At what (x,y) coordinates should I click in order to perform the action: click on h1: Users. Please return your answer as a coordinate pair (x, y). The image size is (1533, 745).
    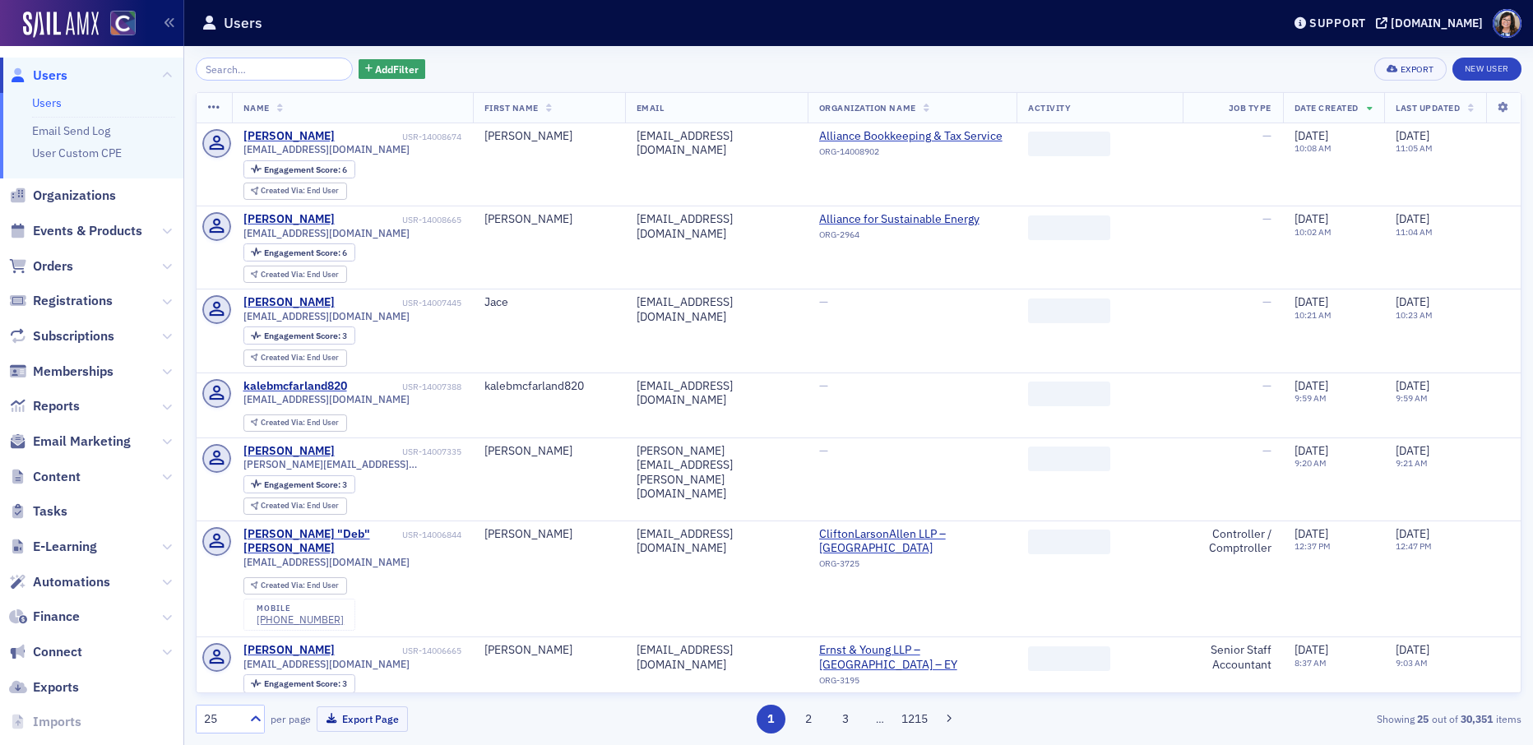
    Looking at the image, I should click on (243, 23).